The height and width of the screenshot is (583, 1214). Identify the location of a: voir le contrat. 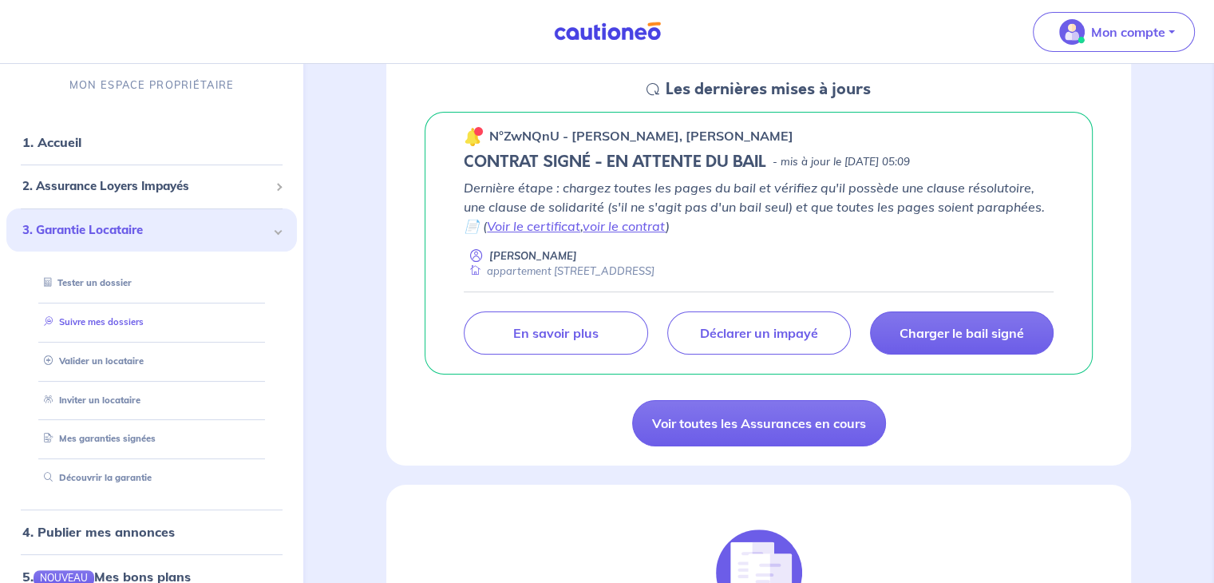
(624, 226).